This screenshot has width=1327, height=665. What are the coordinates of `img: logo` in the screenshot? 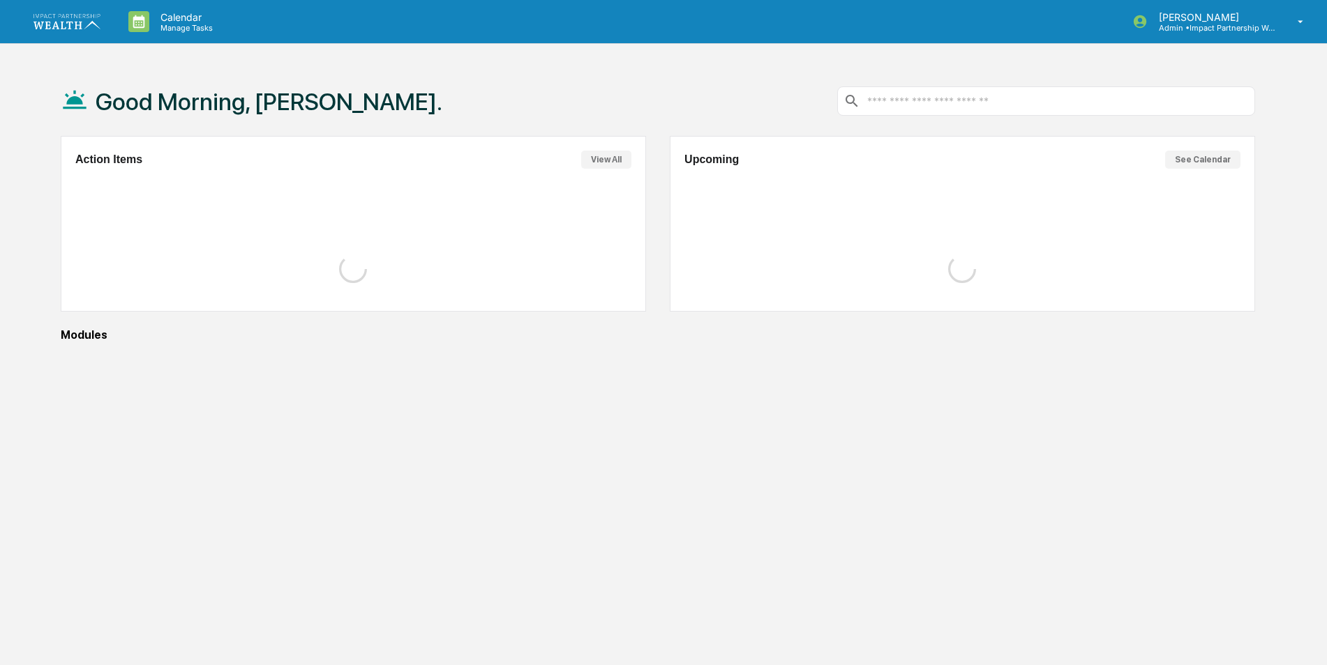 It's located at (67, 21).